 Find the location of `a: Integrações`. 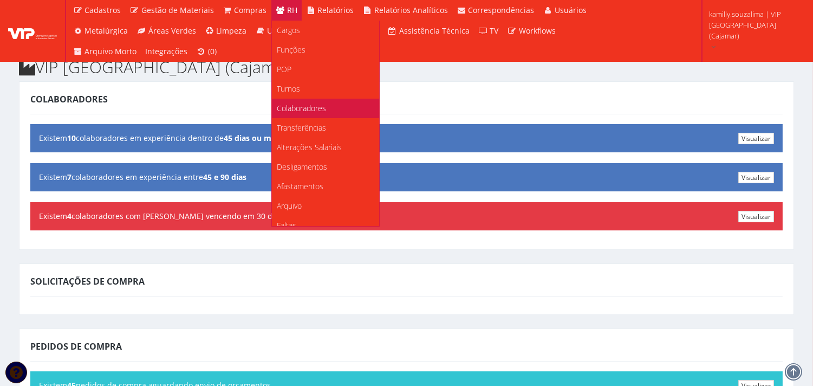

a: Integrações is located at coordinates (167, 51).